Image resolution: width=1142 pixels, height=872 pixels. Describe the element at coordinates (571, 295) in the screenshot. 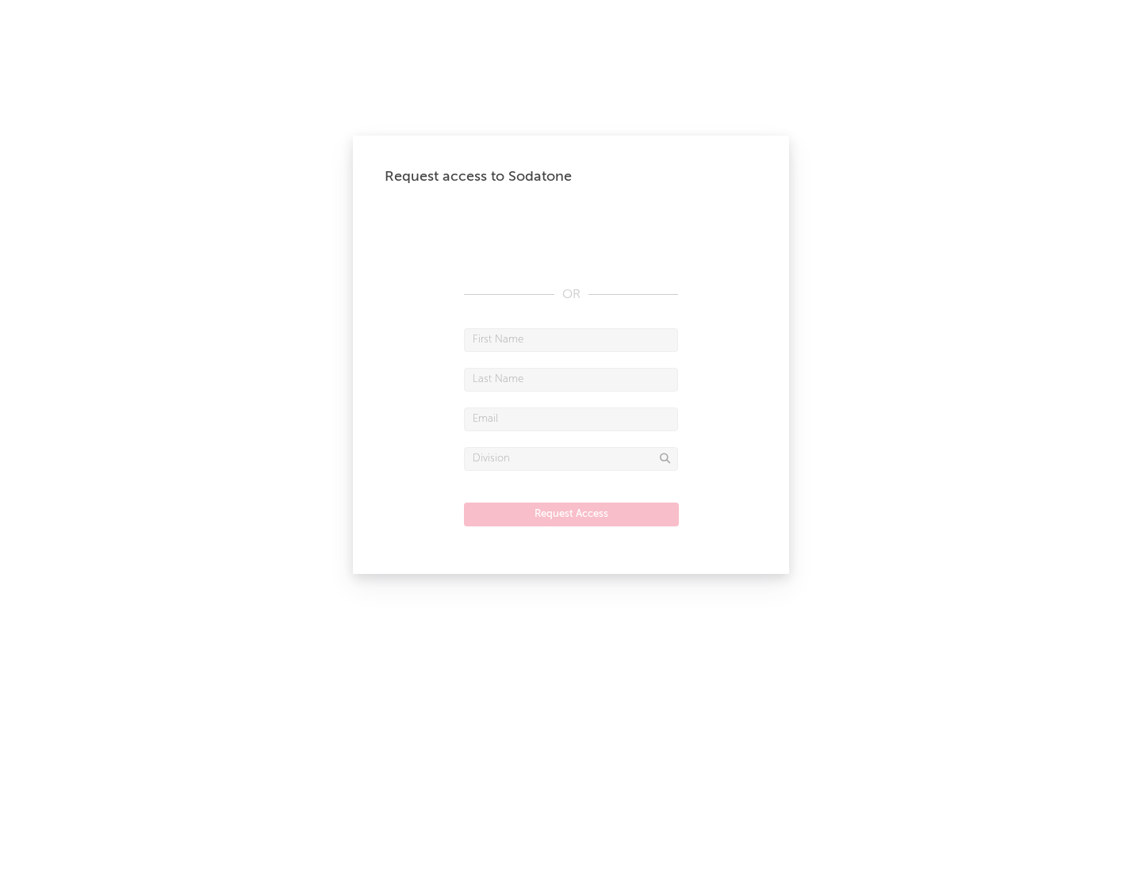

I see `div: OR` at that location.